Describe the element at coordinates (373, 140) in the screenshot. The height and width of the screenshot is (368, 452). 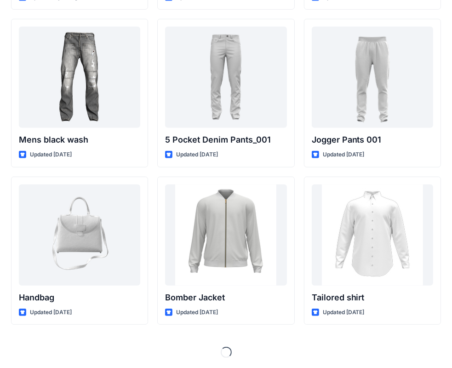
I see `p: Jogger Pants 001` at that location.